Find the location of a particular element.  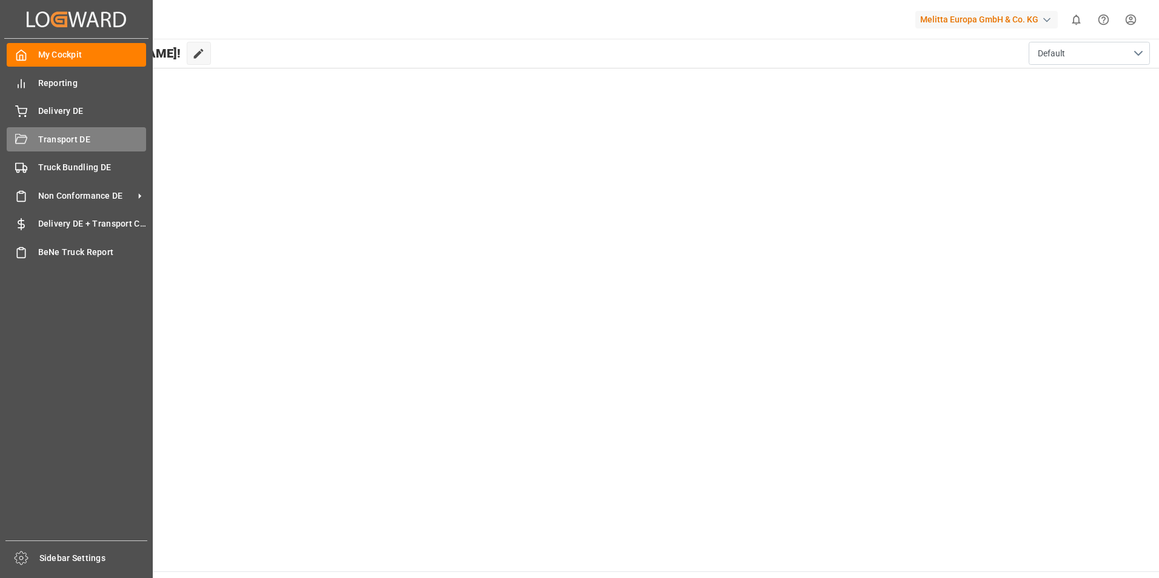

button: Help Center is located at coordinates (1103, 19).